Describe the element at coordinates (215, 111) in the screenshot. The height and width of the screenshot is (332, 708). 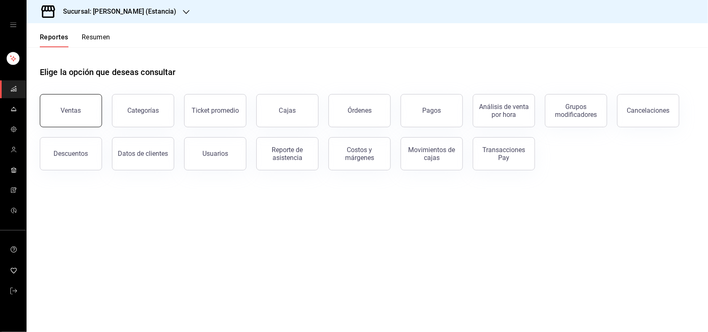
I see `button: Ticket promedio` at that location.